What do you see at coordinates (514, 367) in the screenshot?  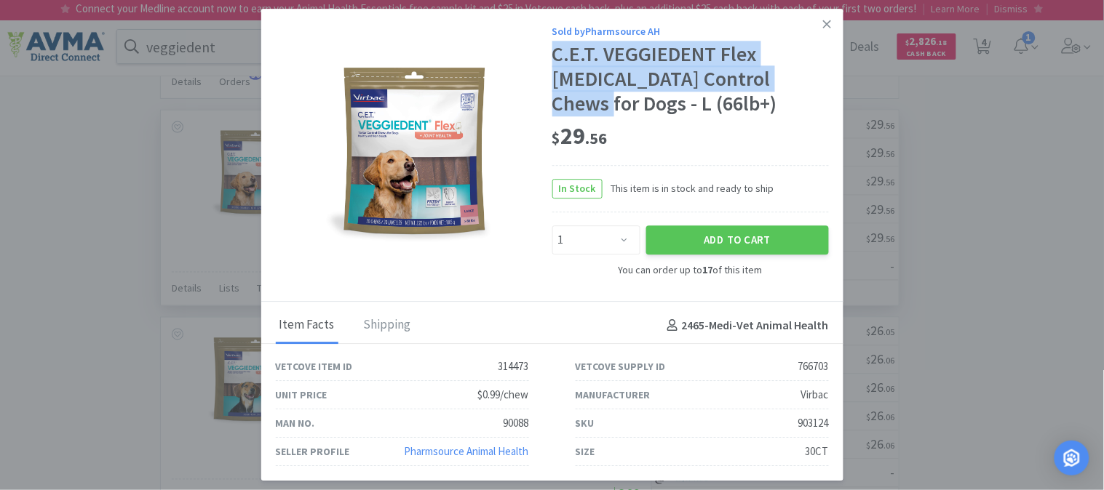 I see `div: 314473` at bounding box center [514, 367].